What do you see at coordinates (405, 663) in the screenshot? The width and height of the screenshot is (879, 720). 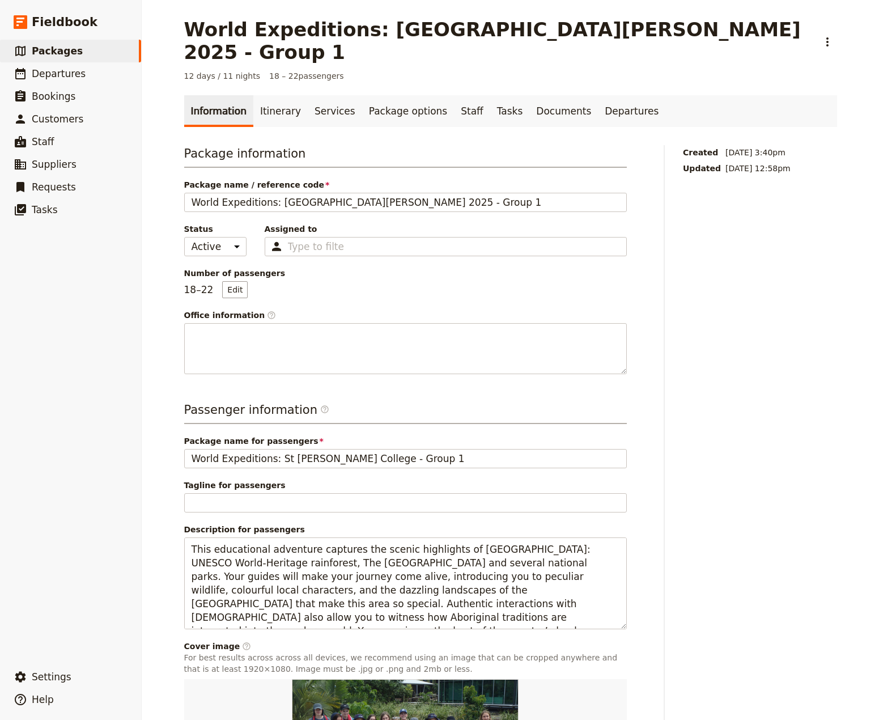 I see `p: For best results across across all devices, we recommend using an image that can be cropped anywh...` at bounding box center [405, 663].